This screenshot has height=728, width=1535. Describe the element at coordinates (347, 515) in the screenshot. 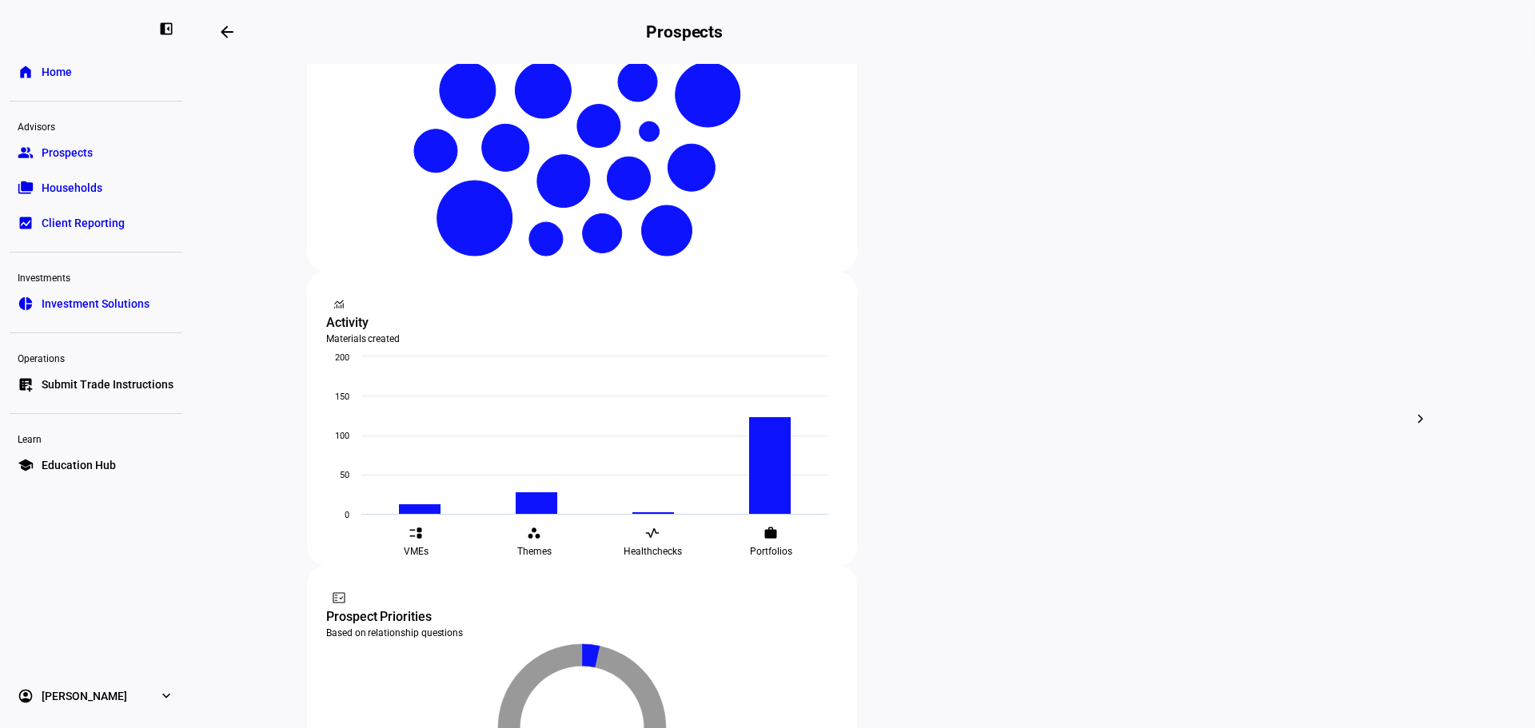

I see `text: 0` at that location.